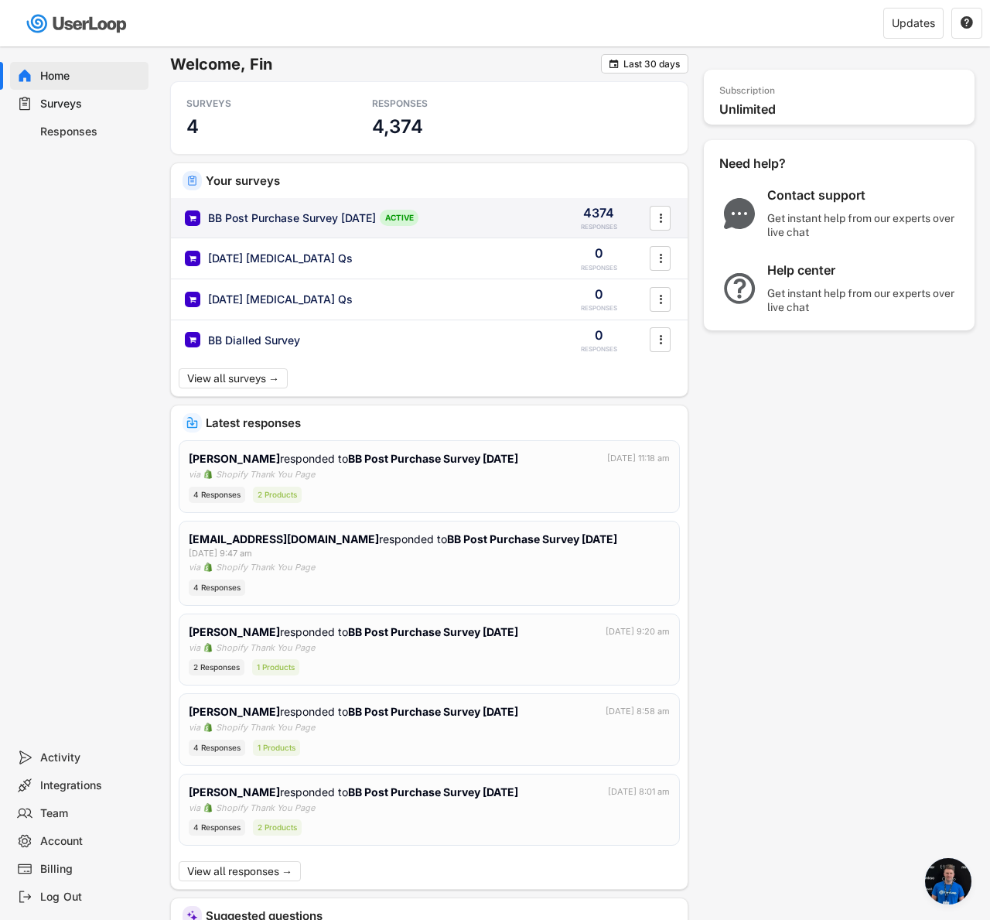 This screenshot has height=920, width=990. Describe the element at coordinates (864, 270) in the screenshot. I see `div: Help center` at that location.